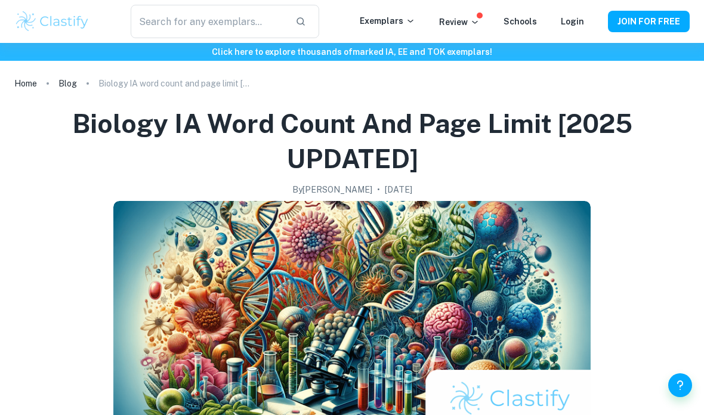 The width and height of the screenshot is (704, 415). Describe the element at coordinates (649, 21) in the screenshot. I see `a: JOIN FOR FREE` at that location.